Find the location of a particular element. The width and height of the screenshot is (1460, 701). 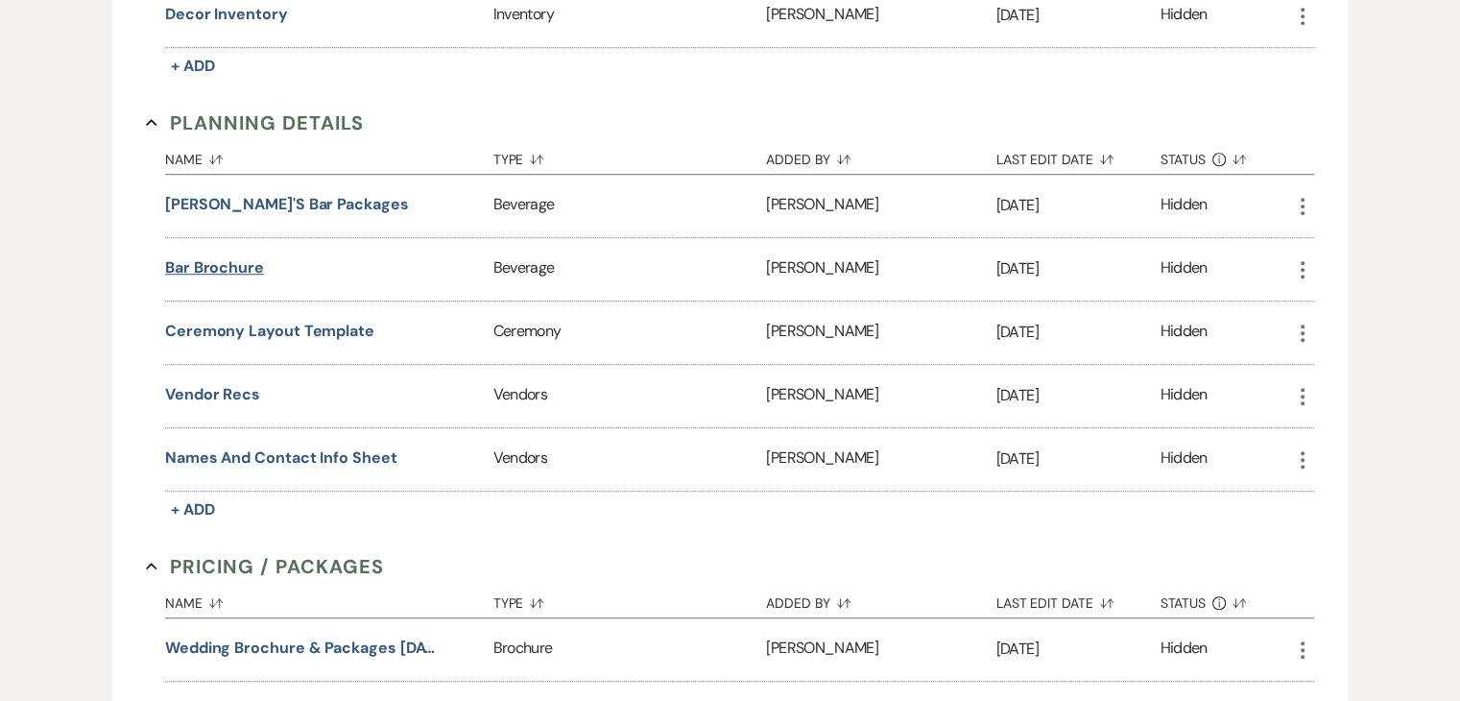

button: Planning Details is located at coordinates (254, 123).